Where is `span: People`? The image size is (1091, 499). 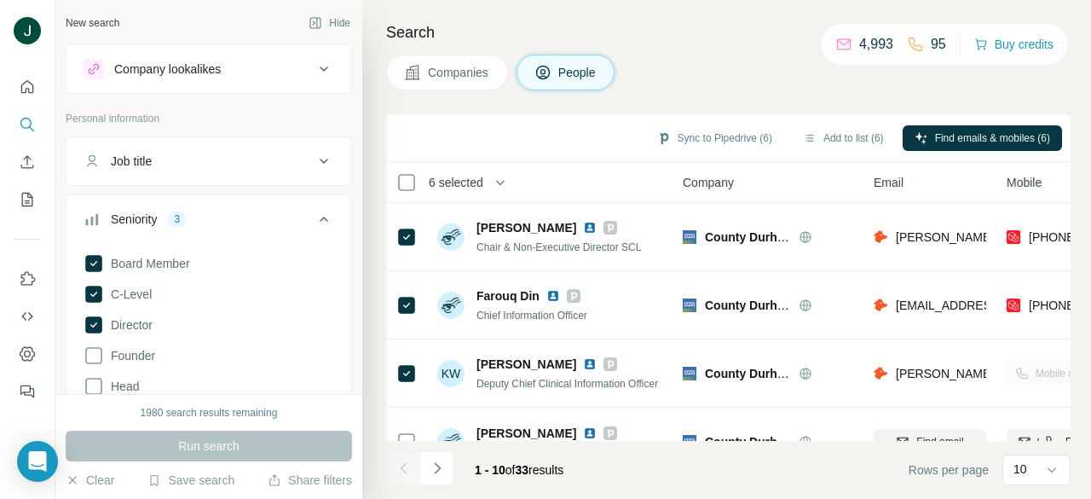
span: People is located at coordinates (578, 72).